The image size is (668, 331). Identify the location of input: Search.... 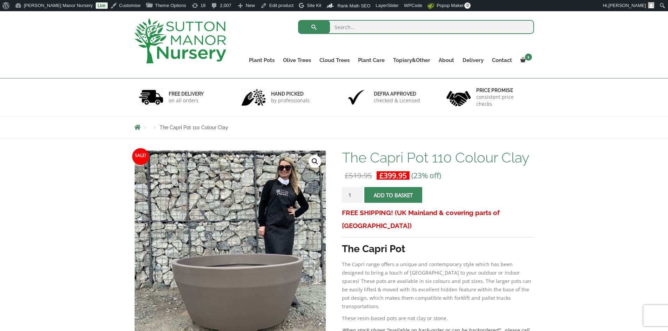
(416, 27).